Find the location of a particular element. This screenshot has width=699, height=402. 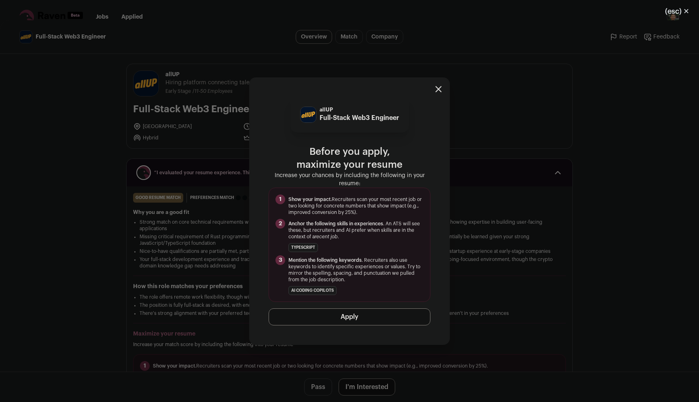

button: Apply is located at coordinates (350, 317).